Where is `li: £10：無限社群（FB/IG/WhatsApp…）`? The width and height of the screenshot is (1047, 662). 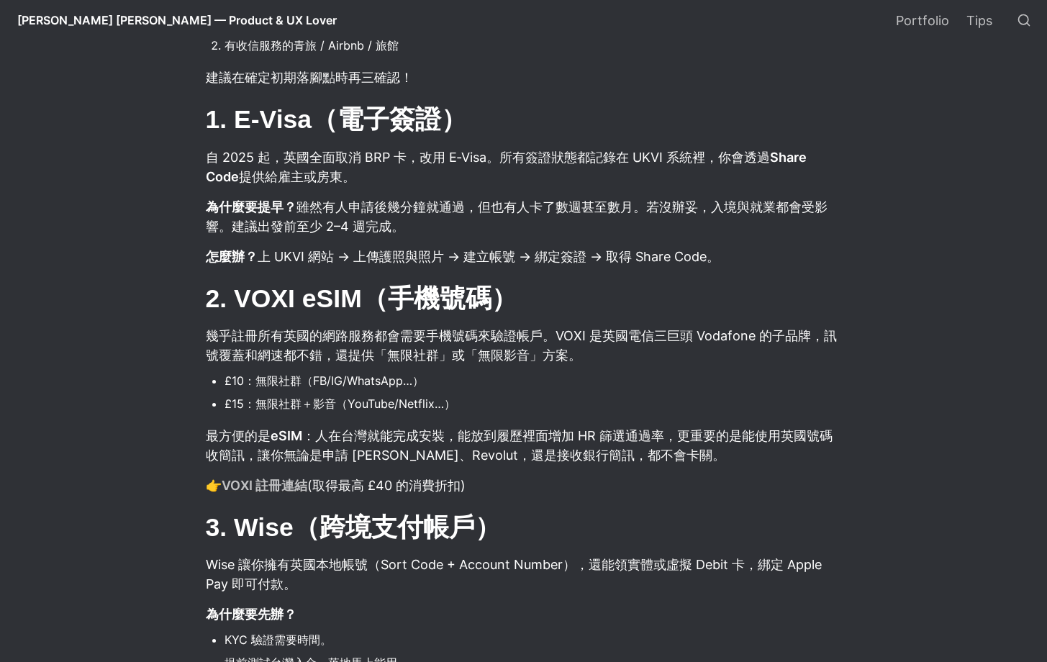 li: £10：無限社群（FB/IG/WhatsApp…） is located at coordinates (534, 381).